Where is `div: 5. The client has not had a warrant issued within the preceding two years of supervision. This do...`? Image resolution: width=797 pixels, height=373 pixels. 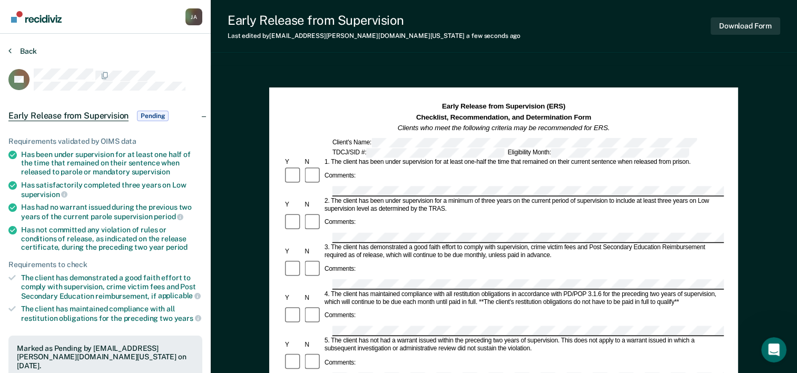
div: 5. The client has not had a warrant issued within the preceding two years of supervision. This do... is located at coordinates (523, 344).